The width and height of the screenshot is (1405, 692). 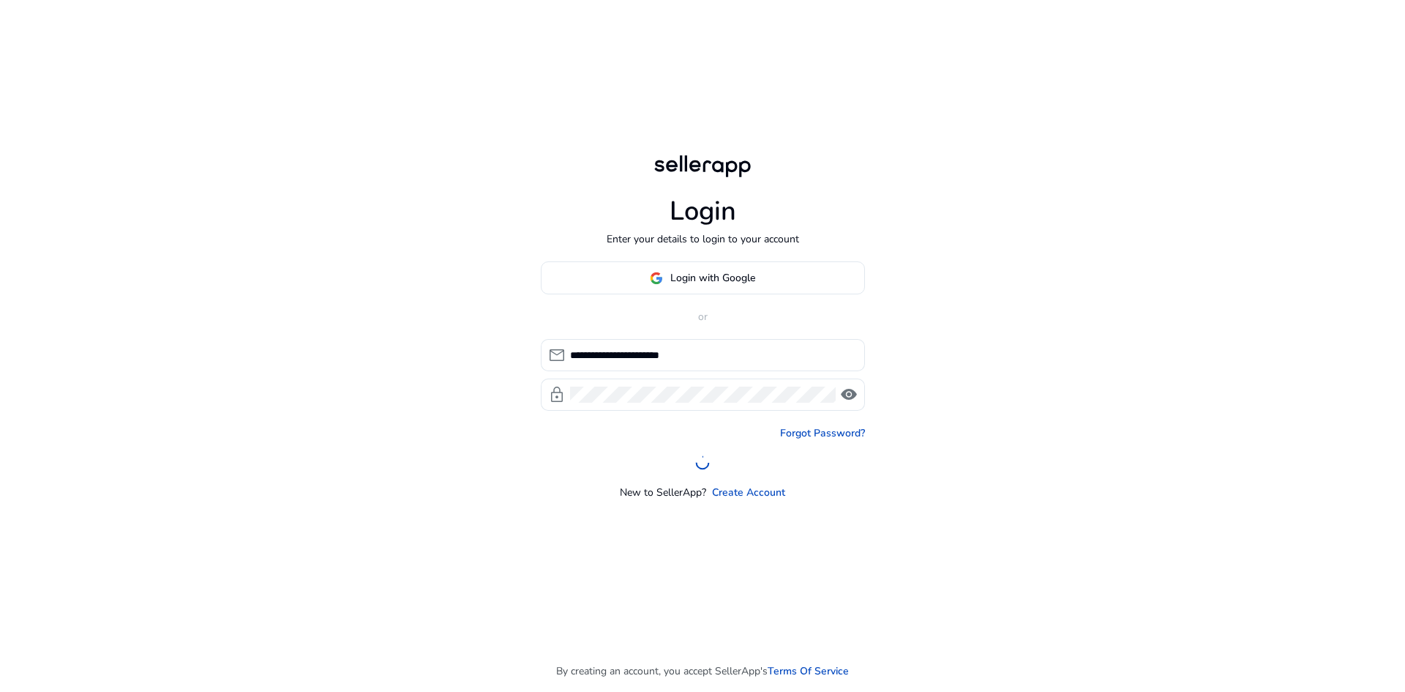 What do you see at coordinates (663, 492) in the screenshot?
I see `p: New to SellerApp?` at bounding box center [663, 492].